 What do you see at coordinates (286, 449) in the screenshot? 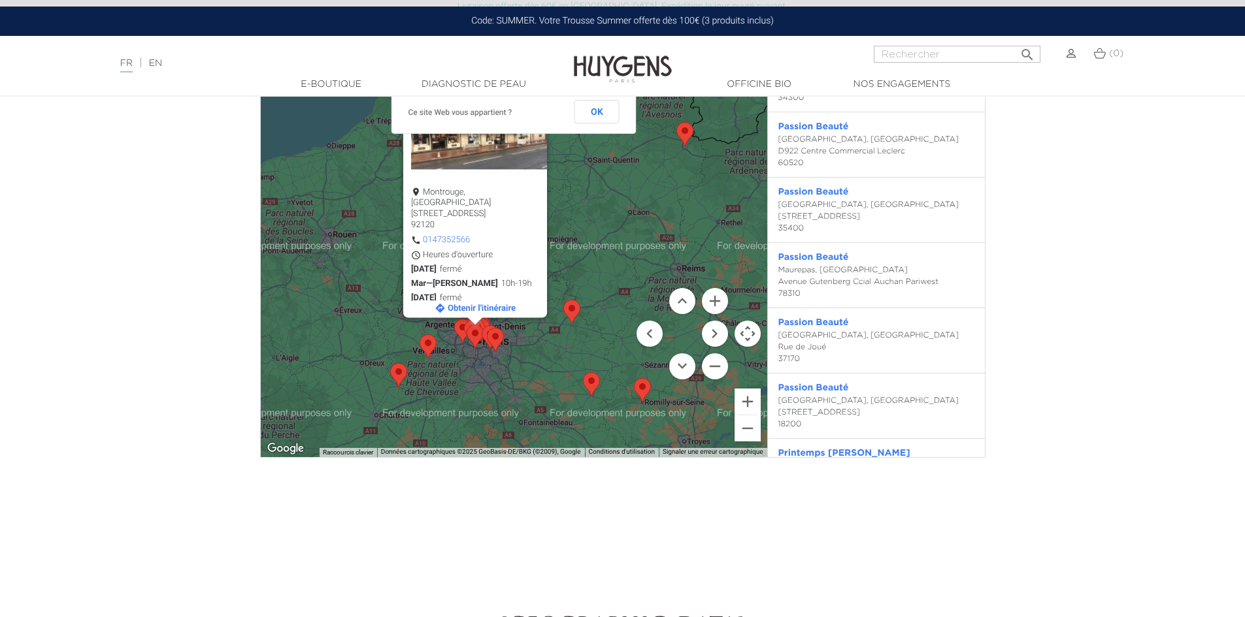
I see `a: Ouvrir cette zone dans Google Maps (dans une nouvelle fenêtre)` at bounding box center [286, 449].